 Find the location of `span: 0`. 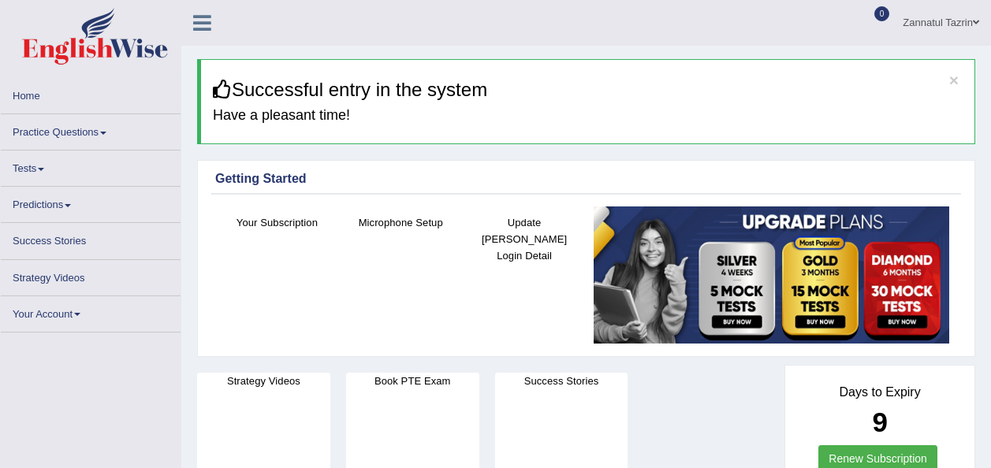

span: 0 is located at coordinates (883, 13).